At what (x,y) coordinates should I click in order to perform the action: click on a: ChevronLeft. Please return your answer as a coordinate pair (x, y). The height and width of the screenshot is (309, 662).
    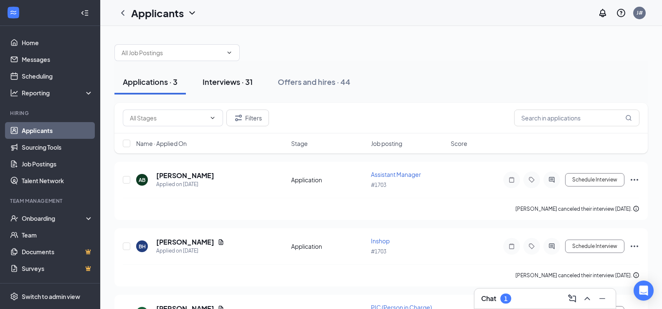
    Looking at the image, I should click on (123, 13).